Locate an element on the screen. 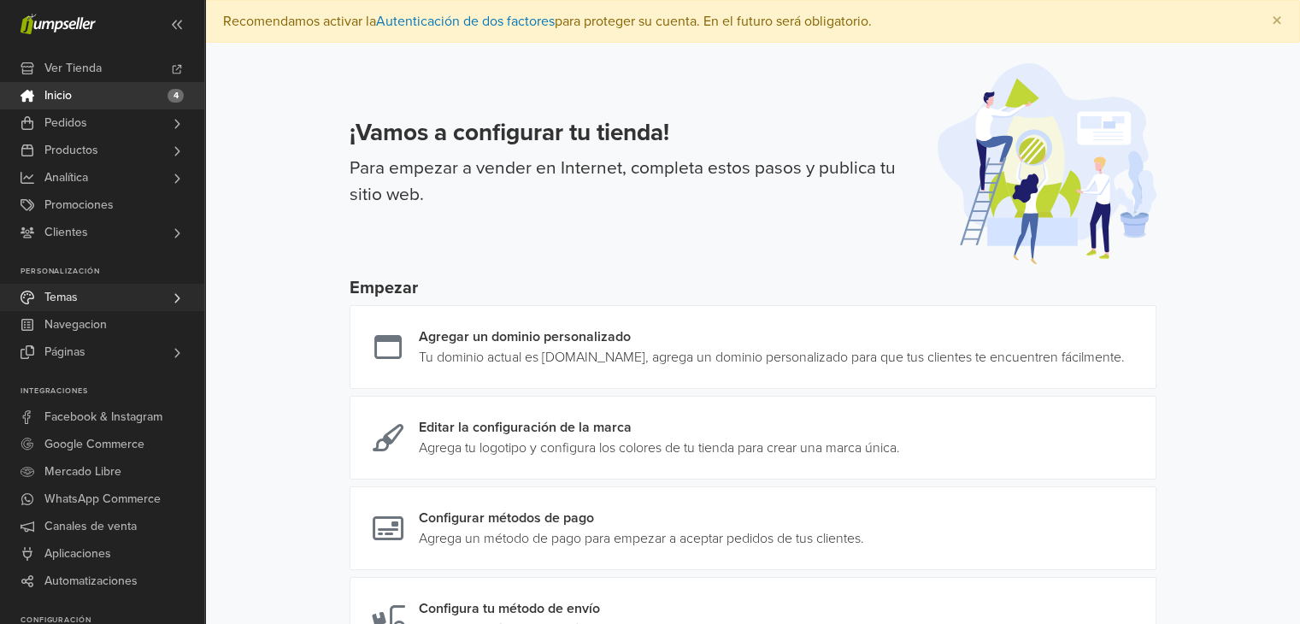  p: Integraciones is located at coordinates (112, 392).